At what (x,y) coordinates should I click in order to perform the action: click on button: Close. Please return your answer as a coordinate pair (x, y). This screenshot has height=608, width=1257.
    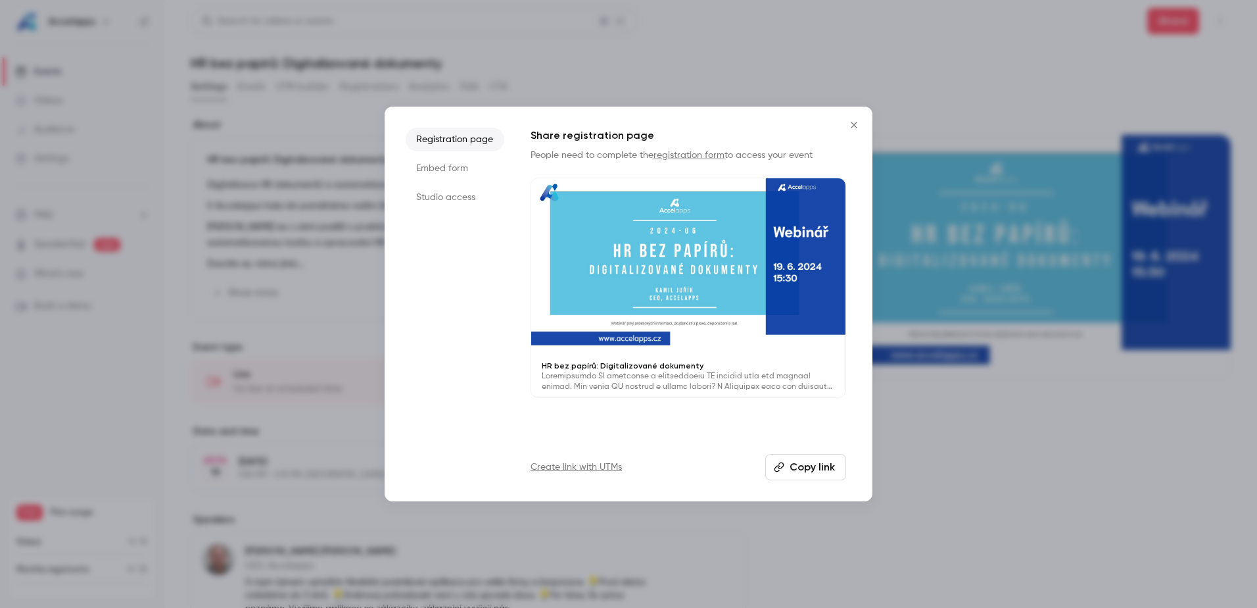
    Looking at the image, I should click on (854, 125).